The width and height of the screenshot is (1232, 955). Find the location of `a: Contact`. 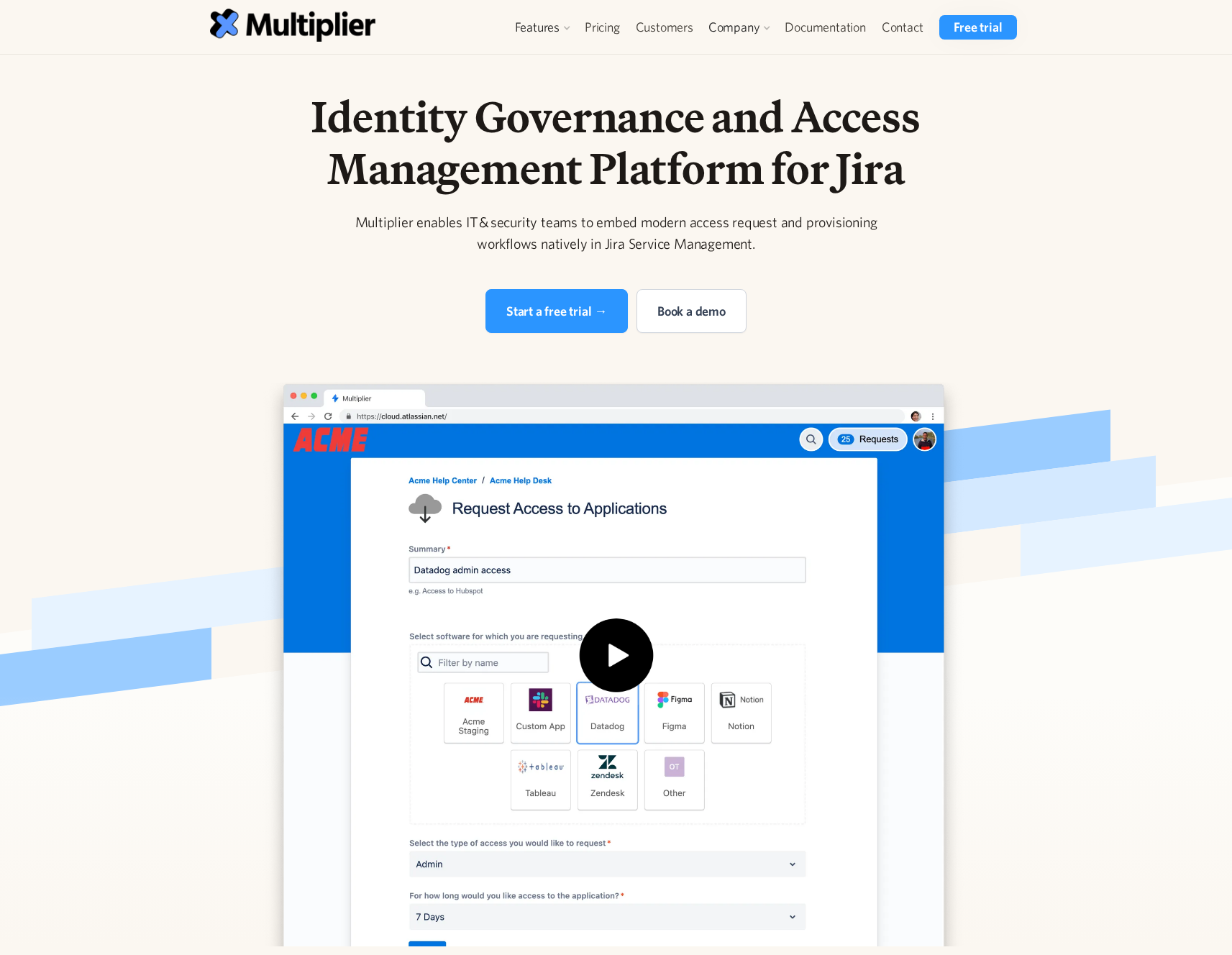

a: Contact is located at coordinates (903, 27).